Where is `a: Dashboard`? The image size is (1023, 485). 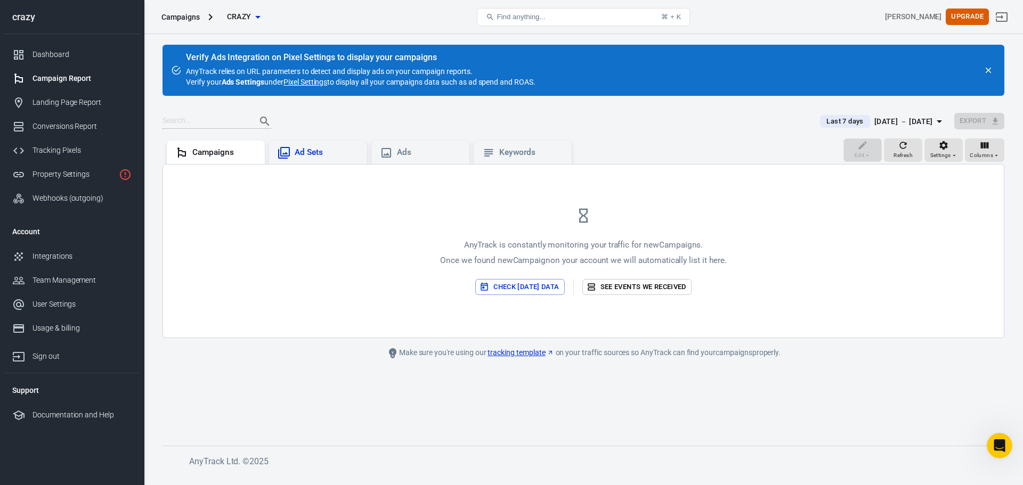 a: Dashboard is located at coordinates (72, 54).